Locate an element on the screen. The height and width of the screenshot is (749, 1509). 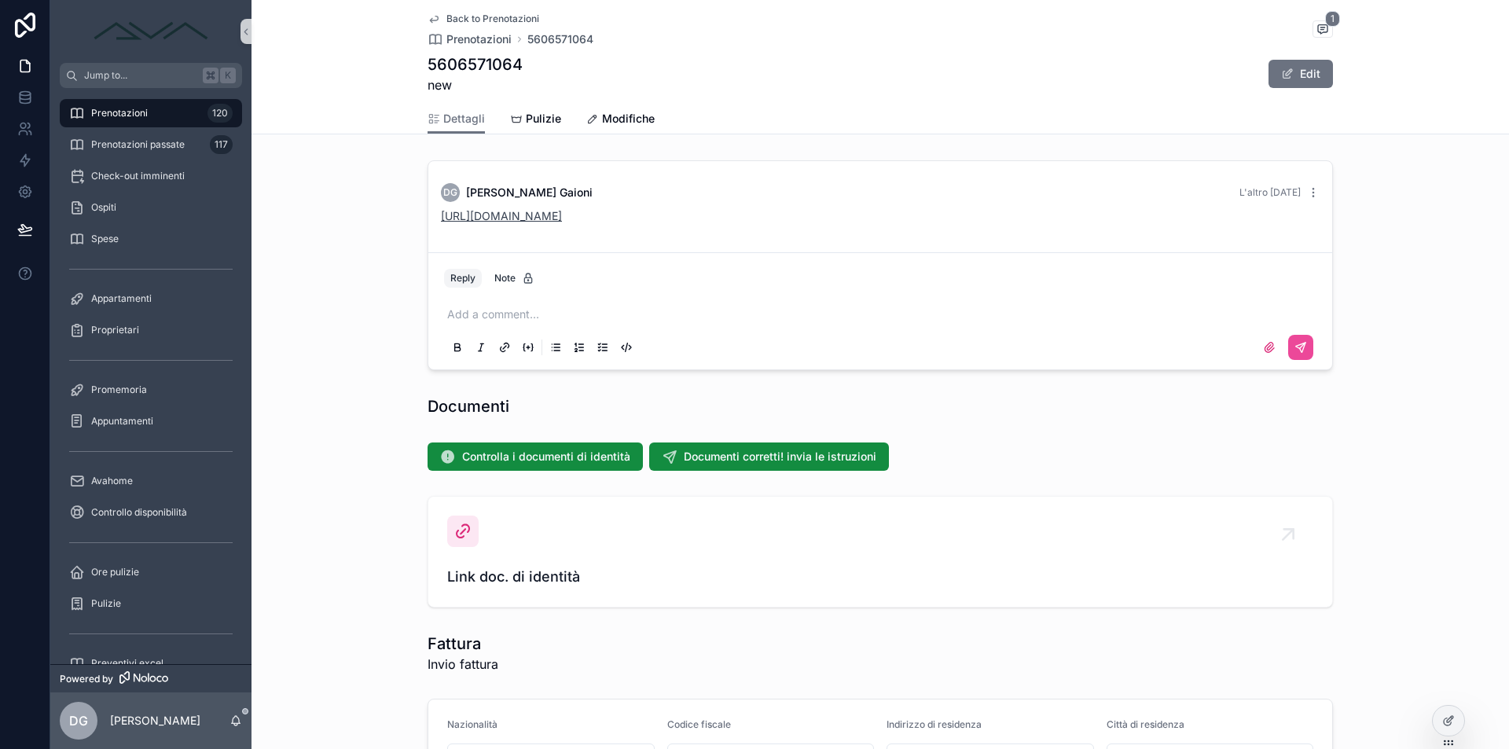
span: Powered by is located at coordinates (86, 679).